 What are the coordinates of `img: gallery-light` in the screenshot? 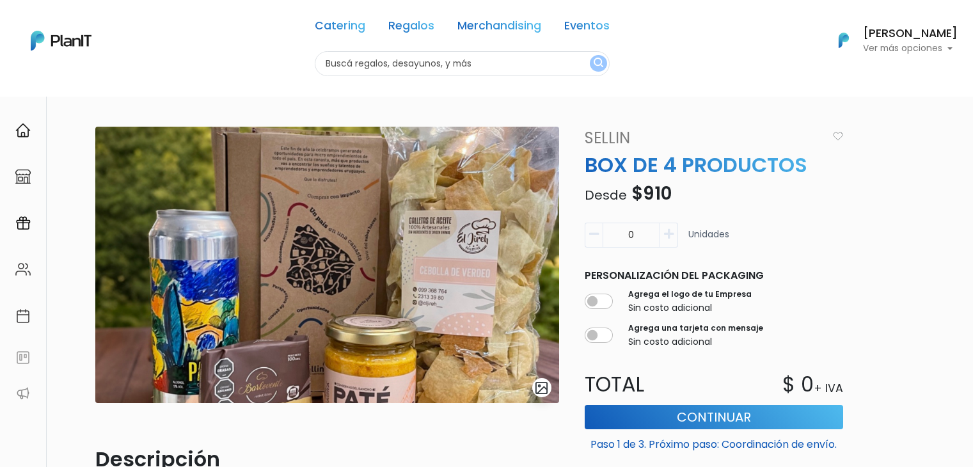 It's located at (541, 388).